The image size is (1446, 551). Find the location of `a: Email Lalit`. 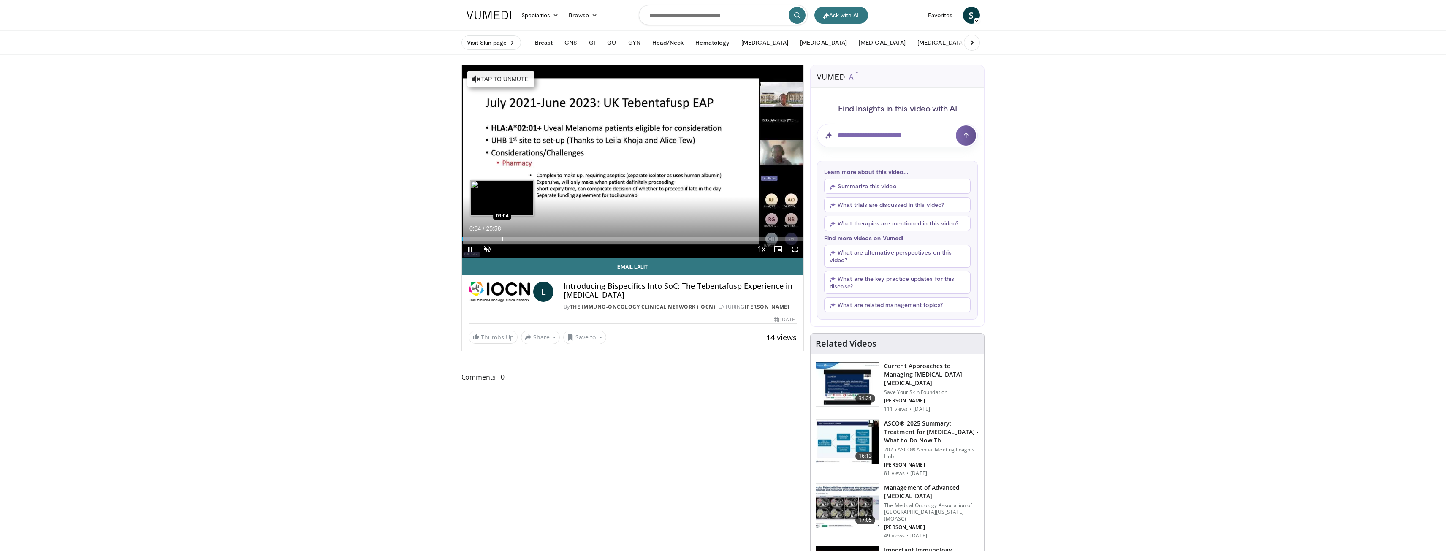

a: Email Lalit is located at coordinates (633, 266).